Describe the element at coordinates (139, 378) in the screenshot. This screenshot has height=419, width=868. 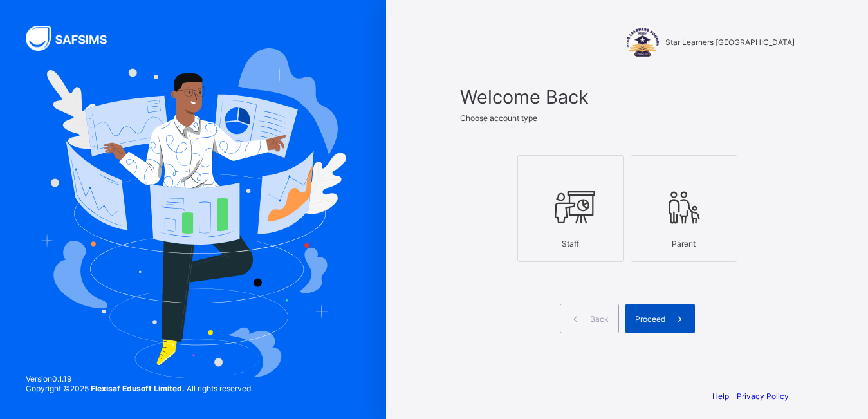
I see `span: Version 0.1.19` at that location.